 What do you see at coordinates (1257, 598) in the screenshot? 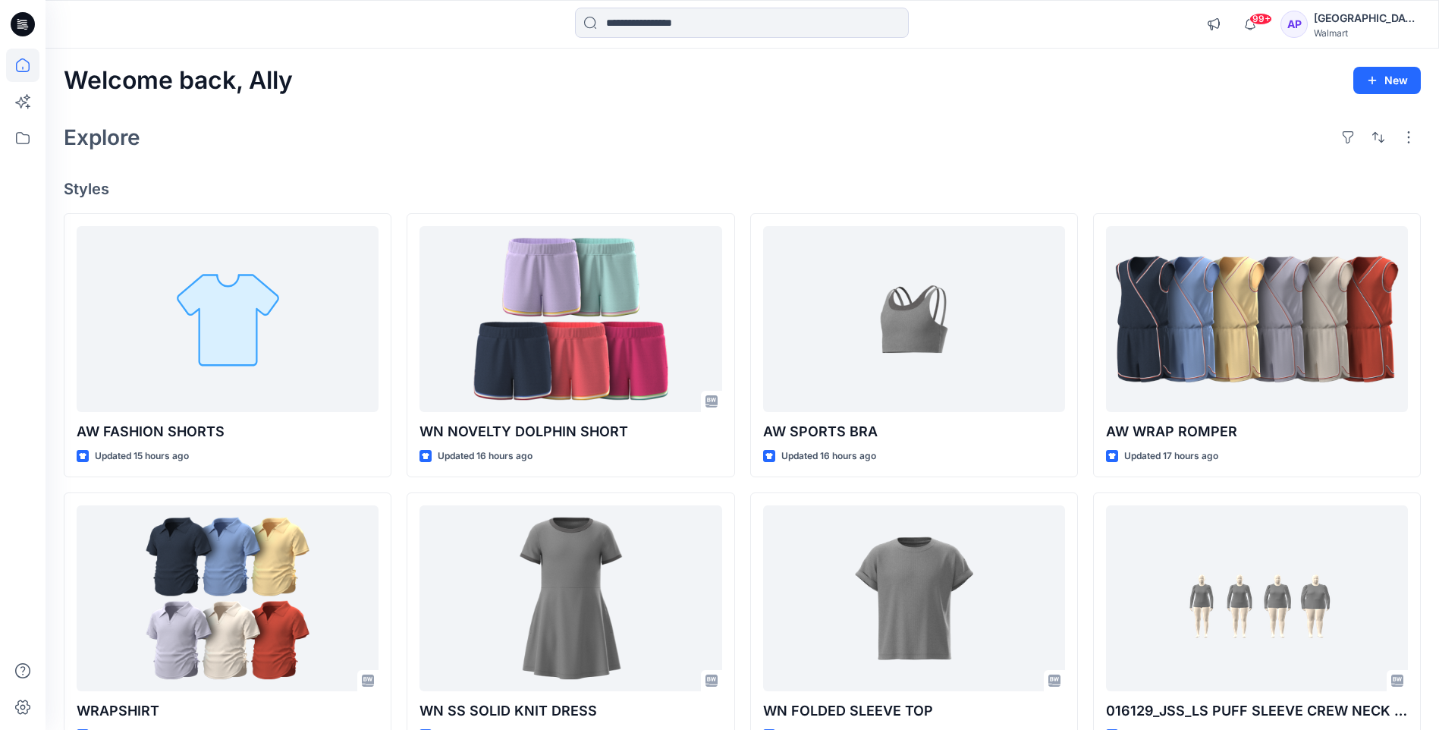
I see `a: 016129_JSS_LS PUFF SLEEVE CREW NECK TOP` at bounding box center [1257, 598].